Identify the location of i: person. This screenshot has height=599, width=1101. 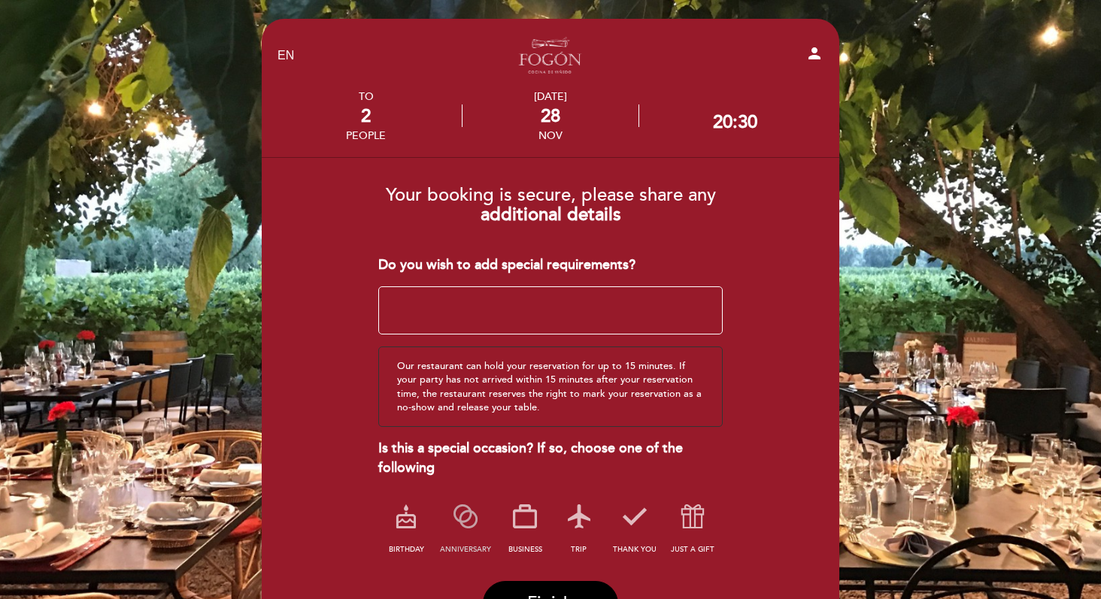
(814, 53).